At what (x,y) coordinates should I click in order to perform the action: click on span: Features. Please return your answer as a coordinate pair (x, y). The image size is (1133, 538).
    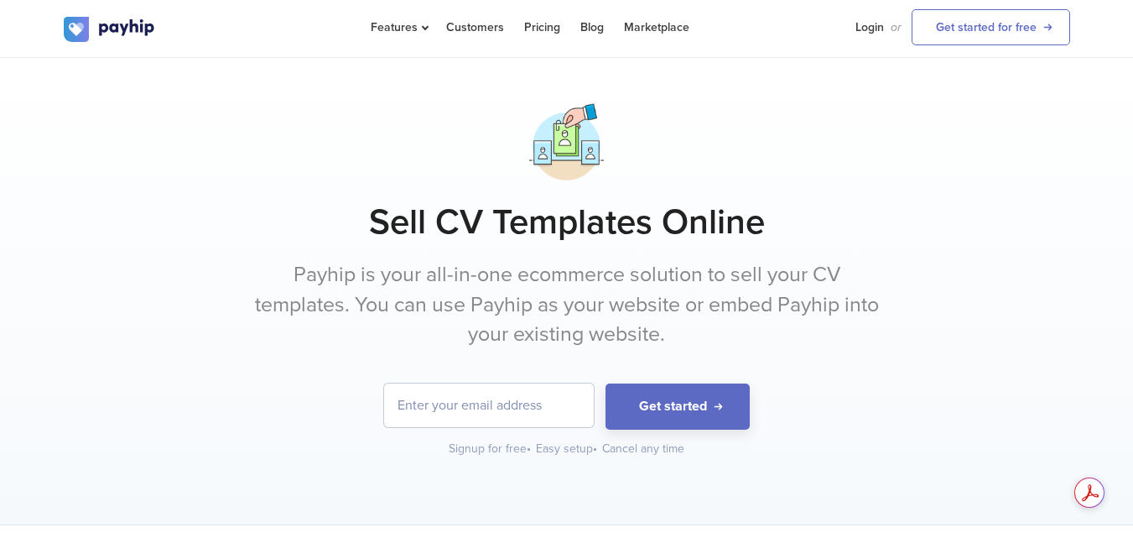
    Looking at the image, I should click on (398, 27).